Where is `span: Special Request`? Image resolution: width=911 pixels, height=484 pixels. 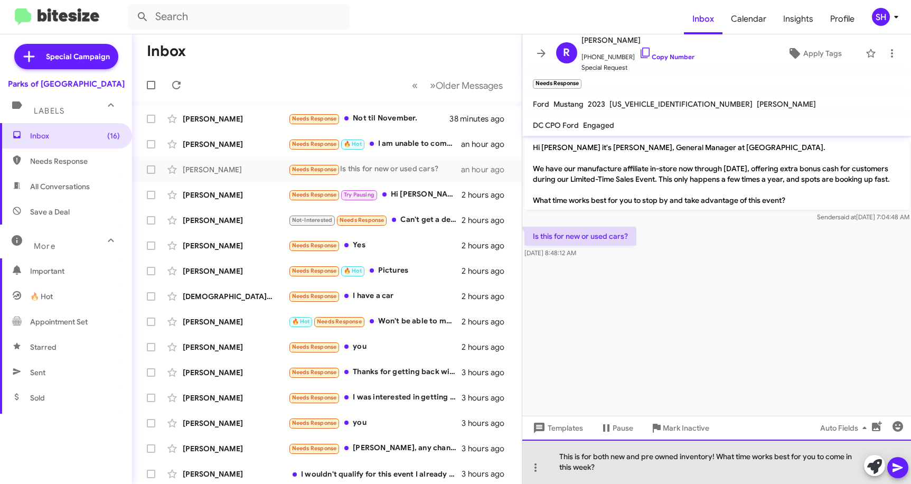
span: Special Request is located at coordinates (638, 68).